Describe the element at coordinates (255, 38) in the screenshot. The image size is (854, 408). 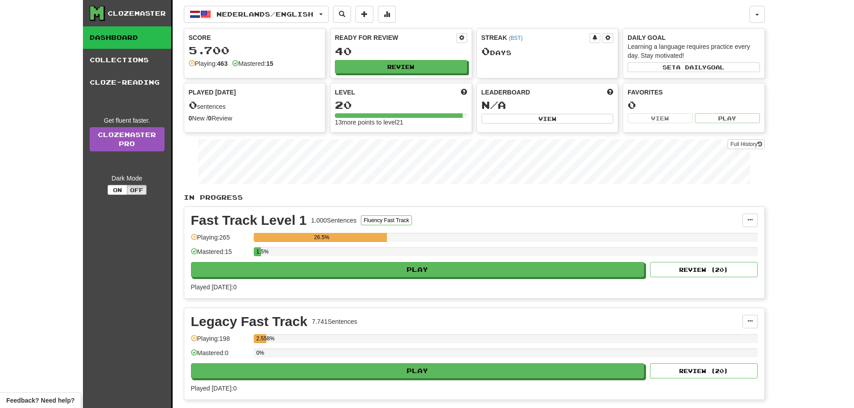
I see `div: Score` at that location.